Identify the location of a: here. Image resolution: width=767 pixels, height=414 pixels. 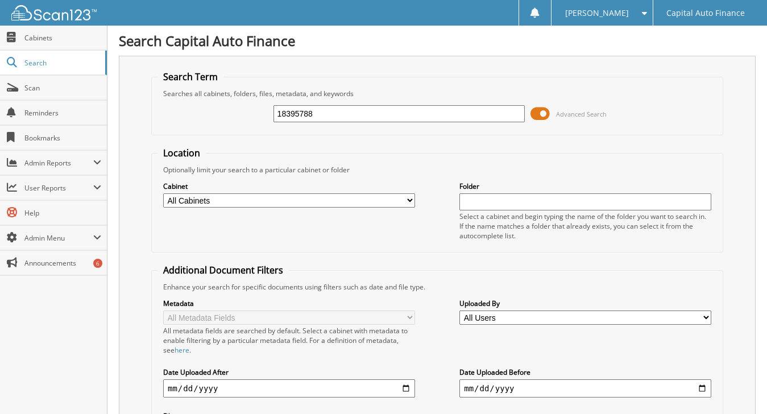
(182, 350).